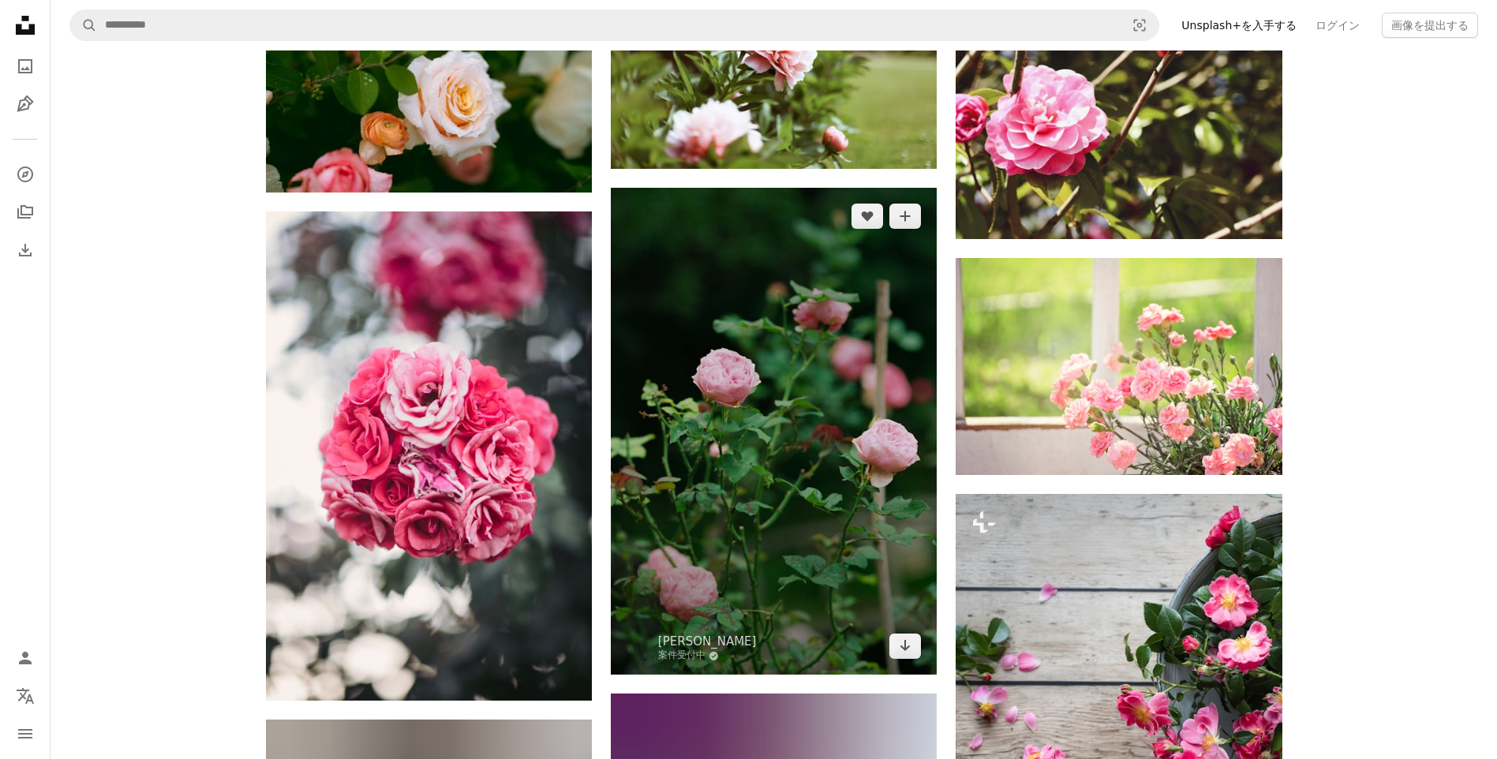 The height and width of the screenshot is (759, 1497). Describe the element at coordinates (25, 734) in the screenshot. I see `button: メニュー` at that location.